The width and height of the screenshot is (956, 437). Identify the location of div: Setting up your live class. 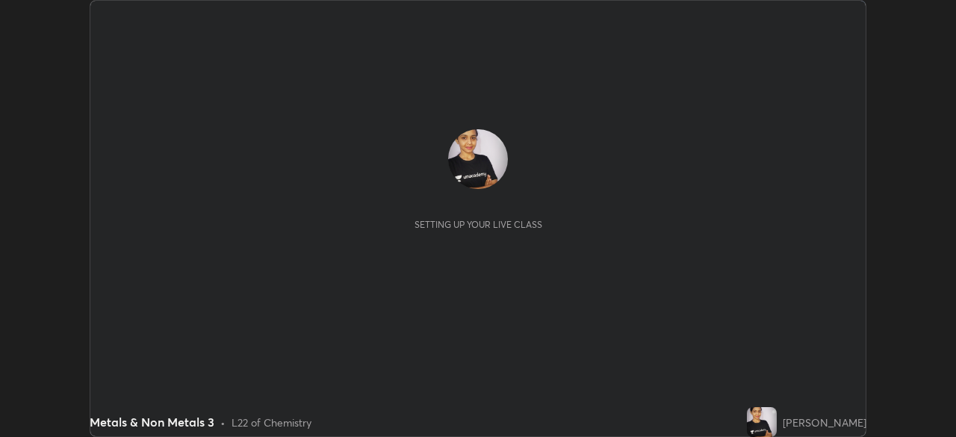
(478, 224).